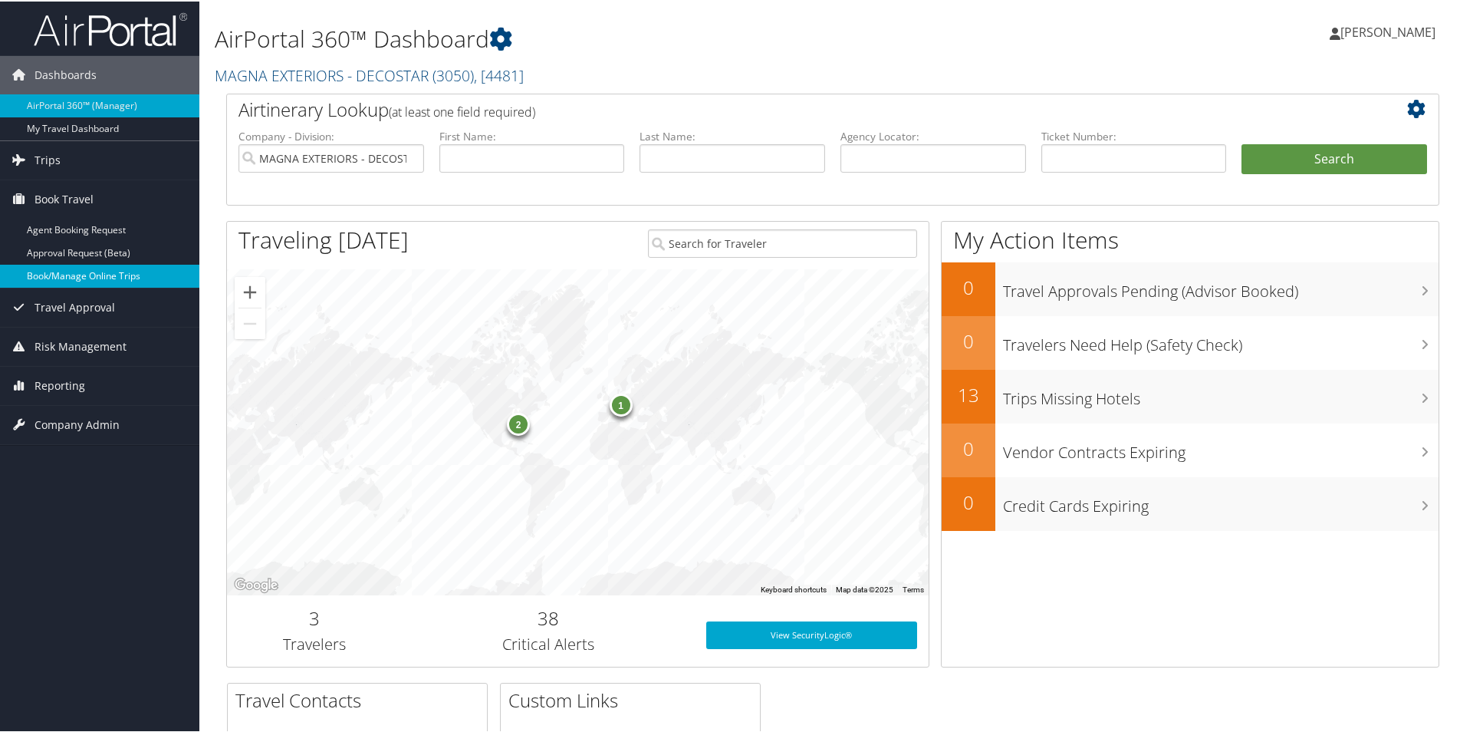 This screenshot has height=732, width=1460. What do you see at coordinates (1221, 394) in the screenshot?
I see `h3: Trips Missing Hotels` at bounding box center [1221, 394].